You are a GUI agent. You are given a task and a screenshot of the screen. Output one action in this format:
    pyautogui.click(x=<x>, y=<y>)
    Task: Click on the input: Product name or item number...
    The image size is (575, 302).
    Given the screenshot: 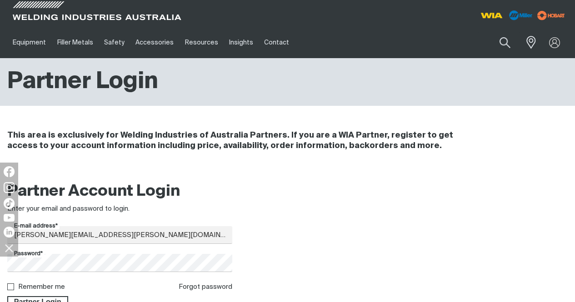 What is the action you would take?
    pyautogui.click(x=499, y=42)
    